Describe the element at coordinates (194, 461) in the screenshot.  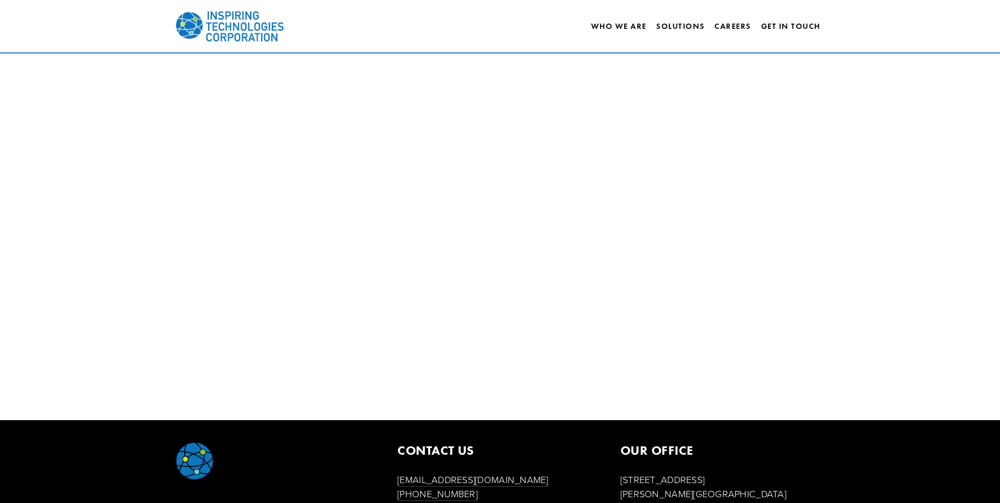
I see `img: ITC-Globe_CMYK.png` at that location.